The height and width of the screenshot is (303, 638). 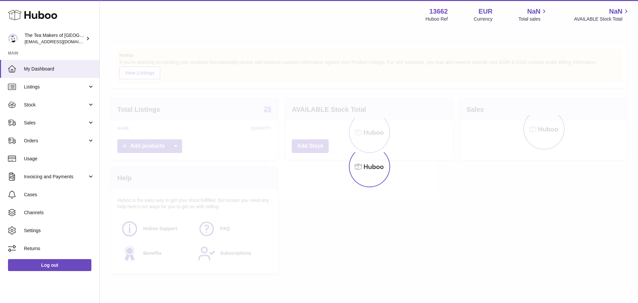 I want to click on span: Channels, so click(x=59, y=212).